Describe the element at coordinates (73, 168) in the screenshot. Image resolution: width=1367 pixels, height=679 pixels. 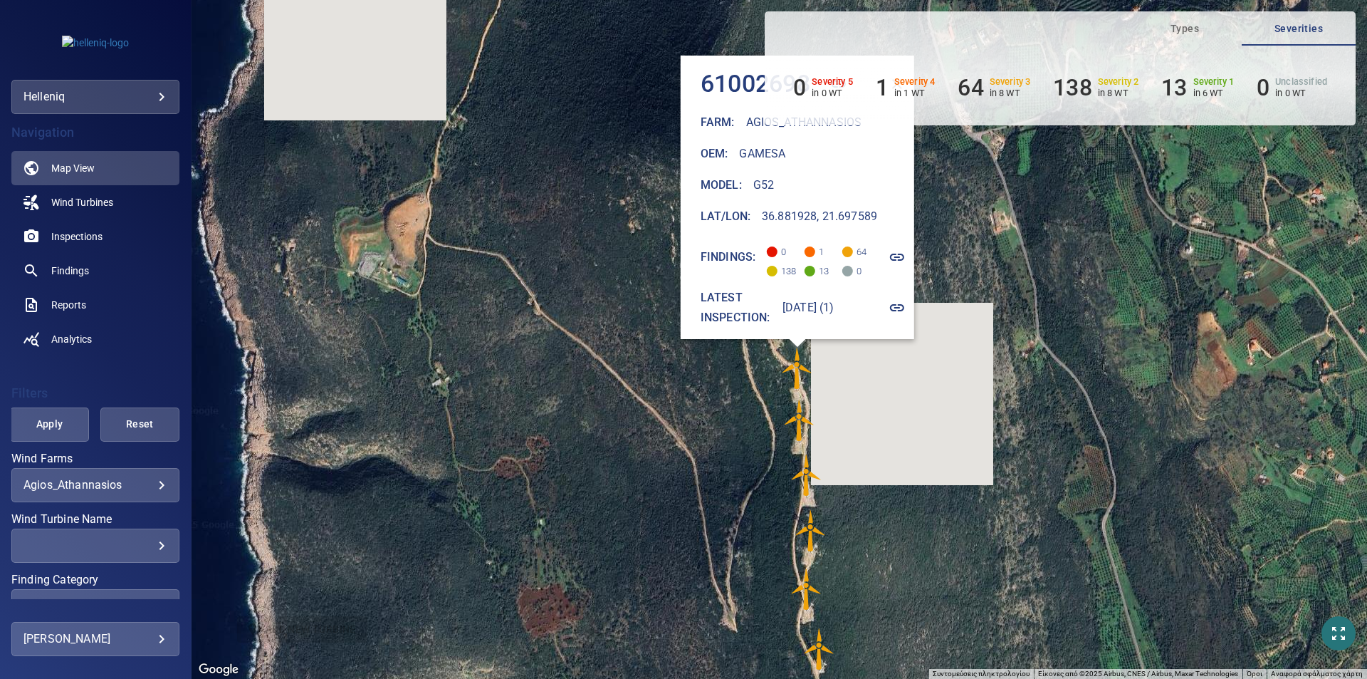
I see `span: Map View` at that location.